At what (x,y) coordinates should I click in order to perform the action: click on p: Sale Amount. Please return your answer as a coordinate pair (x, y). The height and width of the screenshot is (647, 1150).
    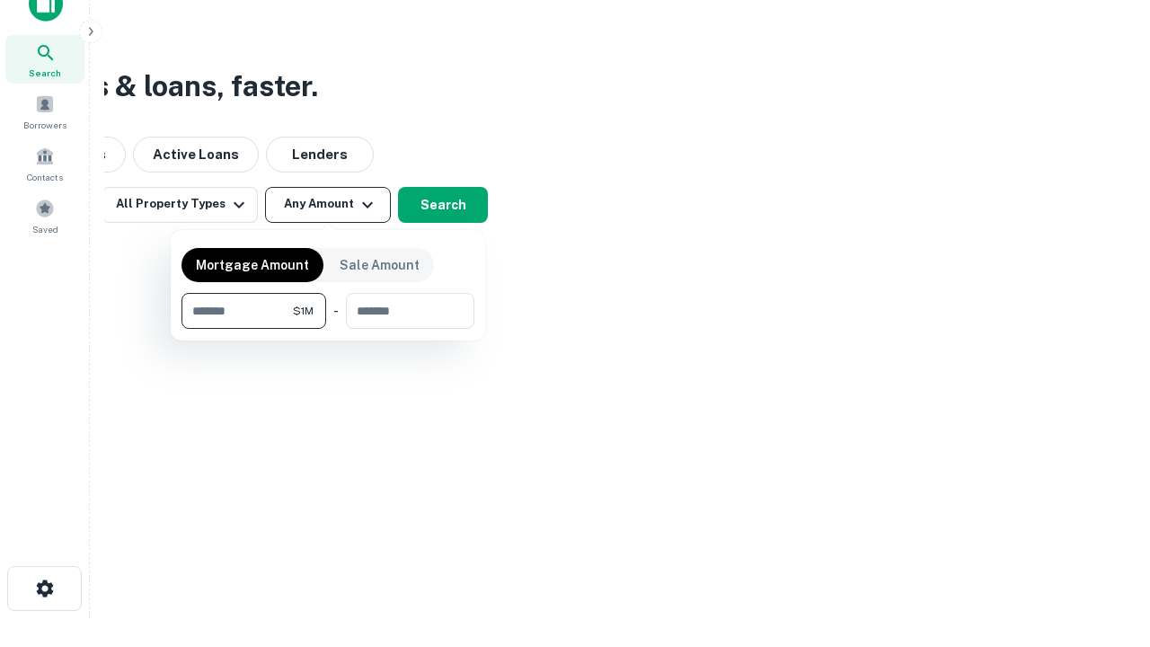
    Looking at the image, I should click on (379, 265).